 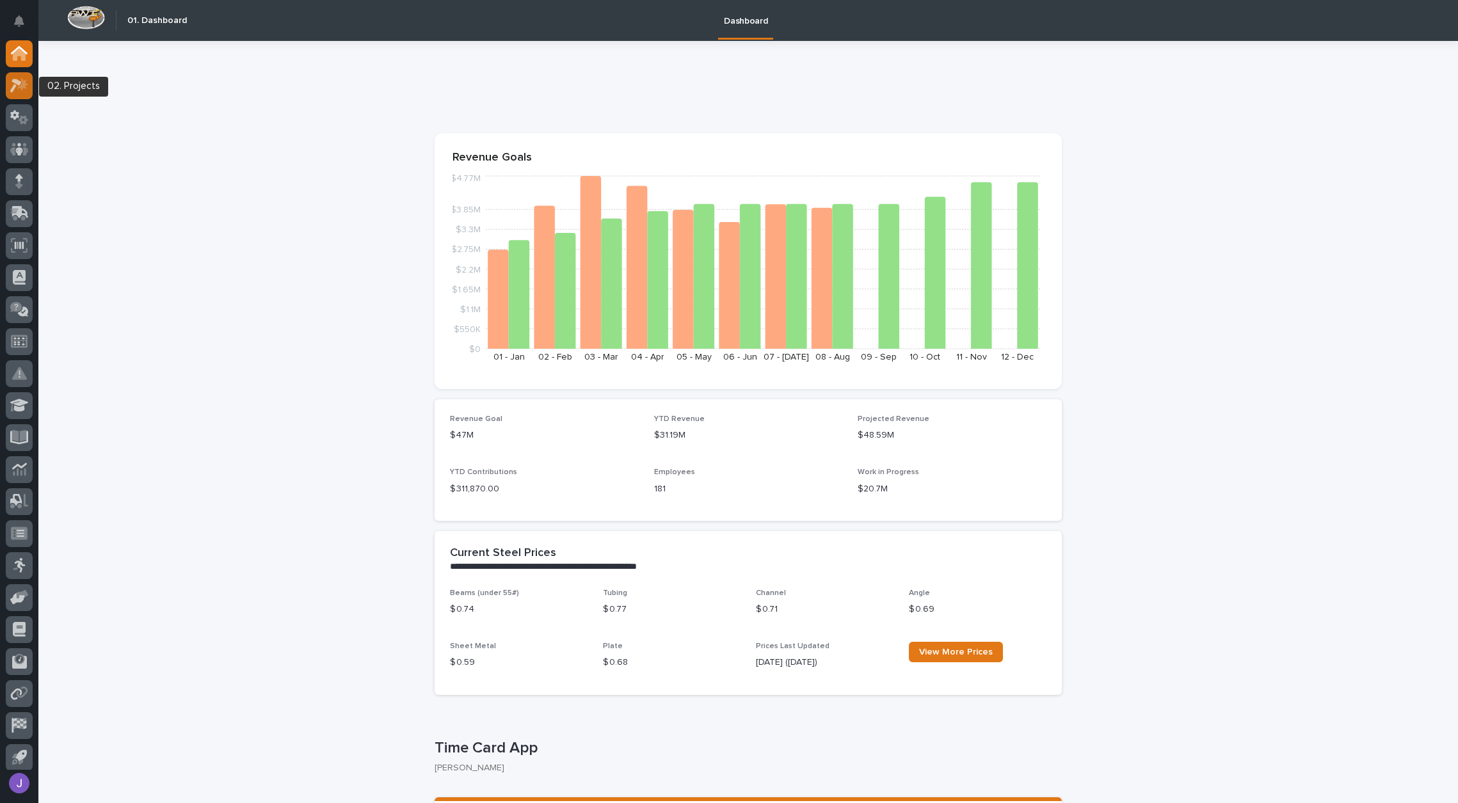 I want to click on p: $ 0.71, so click(x=824, y=609).